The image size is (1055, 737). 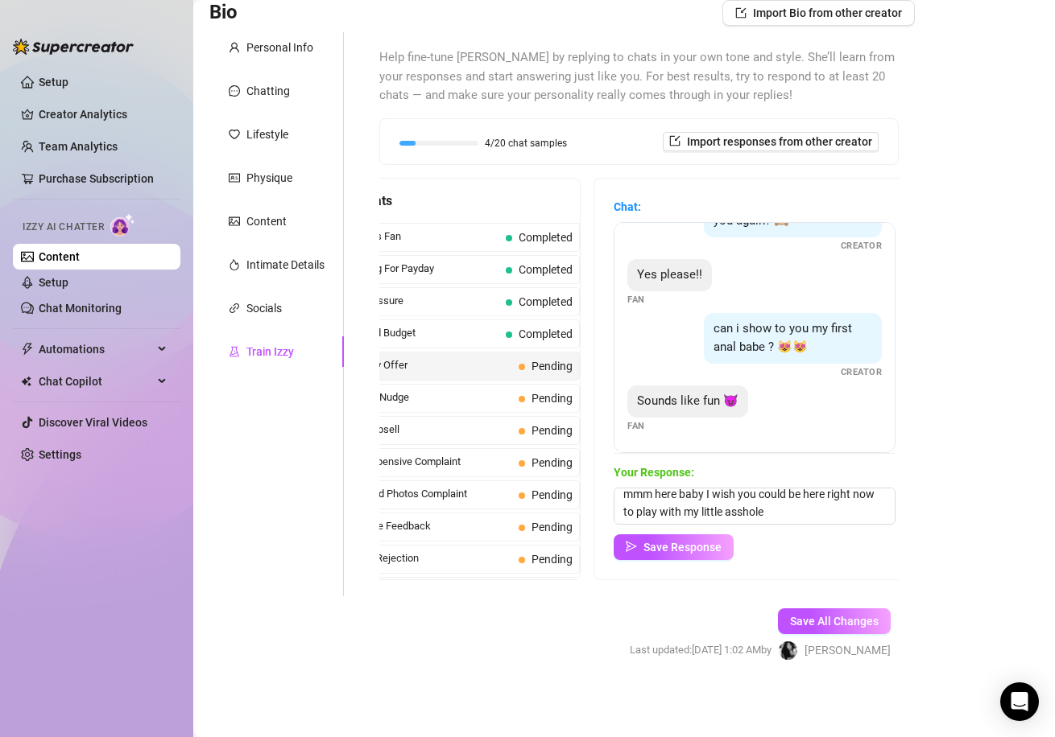 I want to click on button: Import responses from other creator, so click(x=770, y=142).